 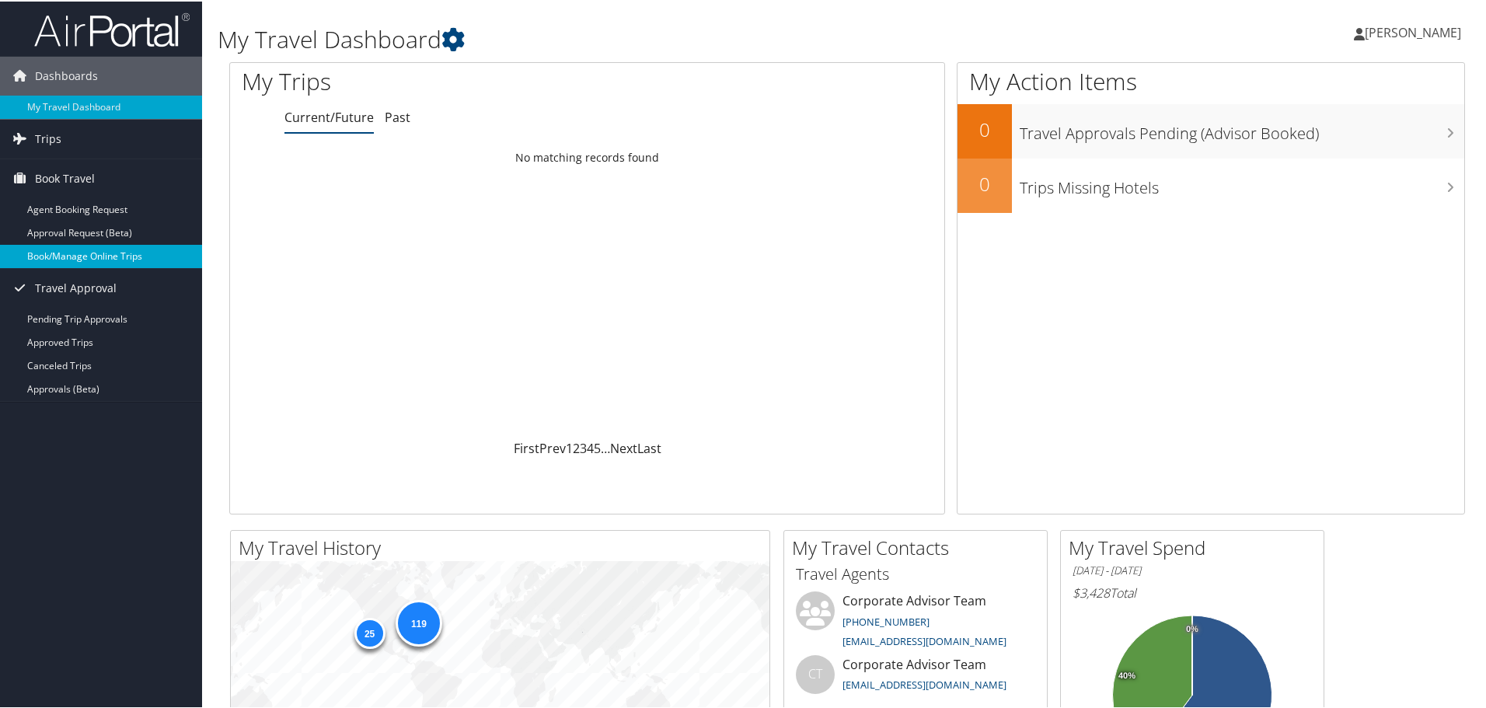 What do you see at coordinates (637, 38) in the screenshot?
I see `h1: My Travel Dashboard` at bounding box center [637, 38].